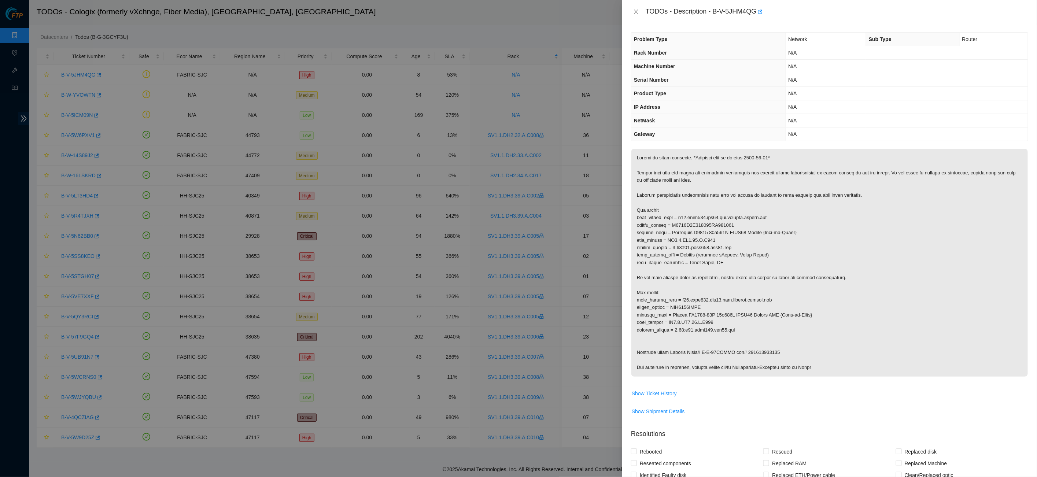 This screenshot has width=1037, height=477. Describe the element at coordinates (644, 134) in the screenshot. I see `span: Gateway` at that location.